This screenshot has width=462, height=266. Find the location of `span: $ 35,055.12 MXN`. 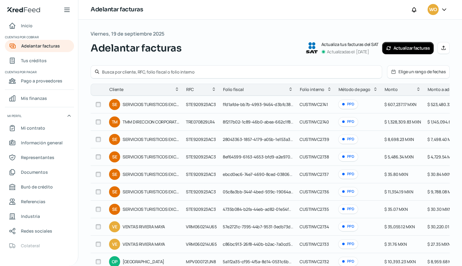

span: $ 35,055.12 MXN is located at coordinates (399, 227).